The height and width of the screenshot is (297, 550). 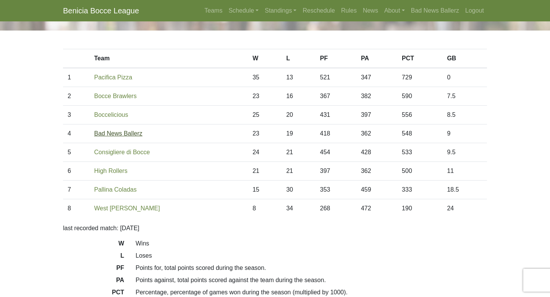 What do you see at coordinates (243, 11) in the screenshot?
I see `a: Schedule` at bounding box center [243, 11].